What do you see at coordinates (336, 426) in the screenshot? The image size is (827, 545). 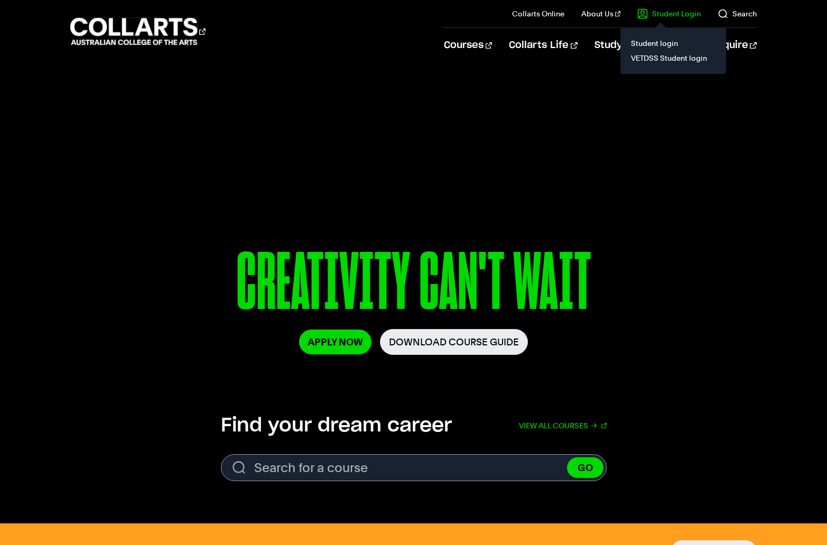 I see `h2: Find your dream career` at bounding box center [336, 426].